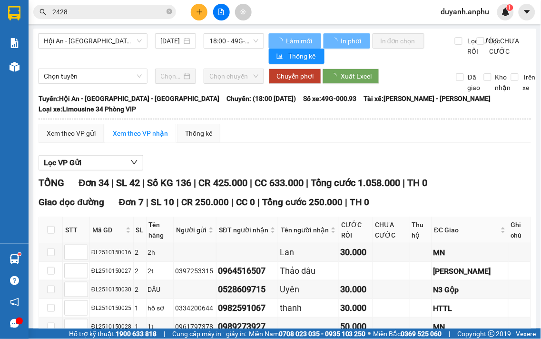 This screenshot has width=541, height=339. What do you see at coordinates (71, 133) in the screenshot?
I see `div: Xem theo VP gửi` at bounding box center [71, 133].